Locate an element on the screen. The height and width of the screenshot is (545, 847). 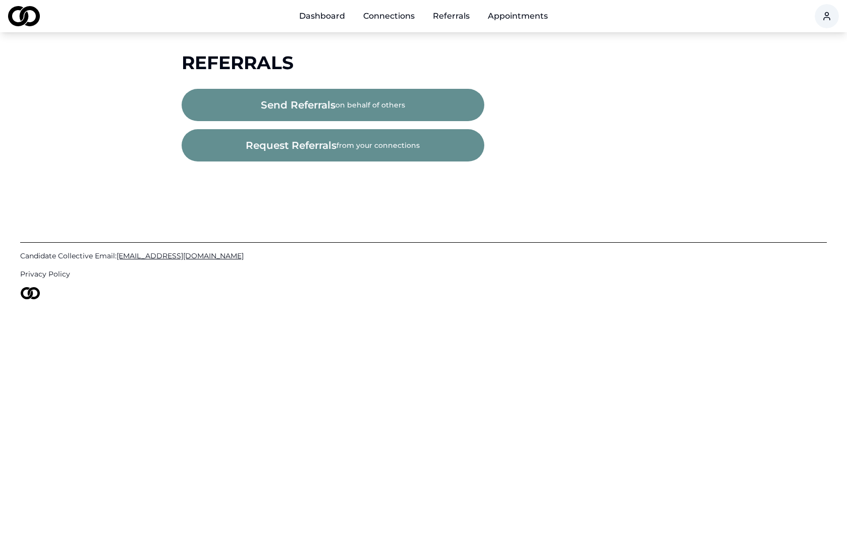
a: Connections is located at coordinates (389, 16).